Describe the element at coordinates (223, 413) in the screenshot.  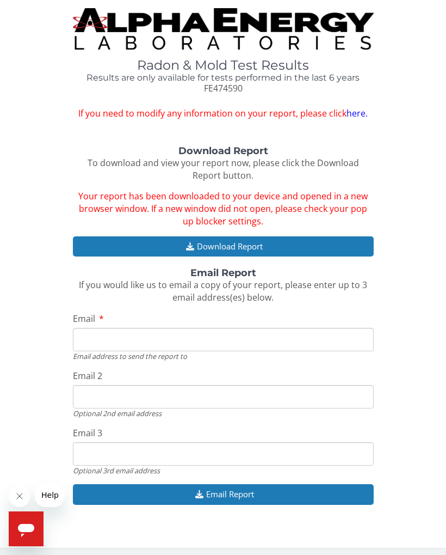
I see `div: Optional 2nd email address` at that location.